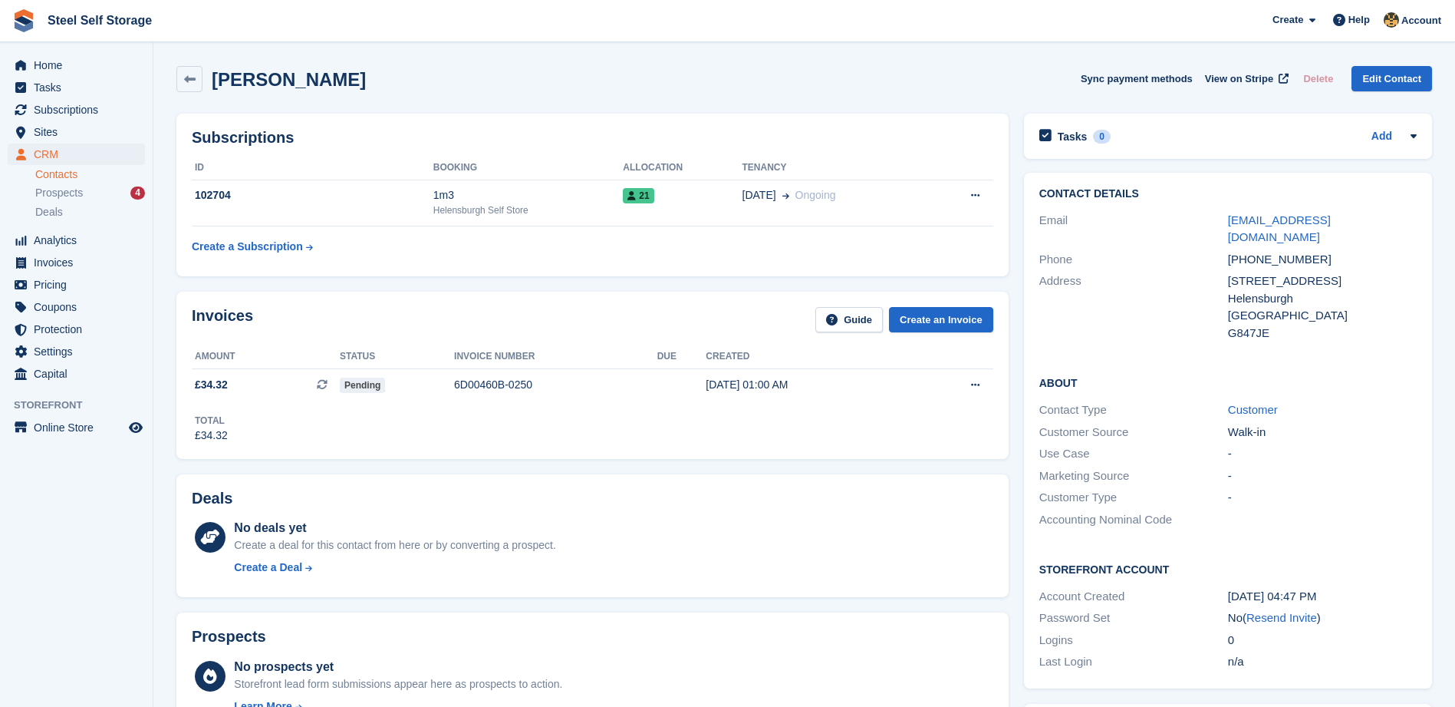  What do you see at coordinates (1323, 298) in the screenshot?
I see `div: Helensburgh` at bounding box center [1323, 298].